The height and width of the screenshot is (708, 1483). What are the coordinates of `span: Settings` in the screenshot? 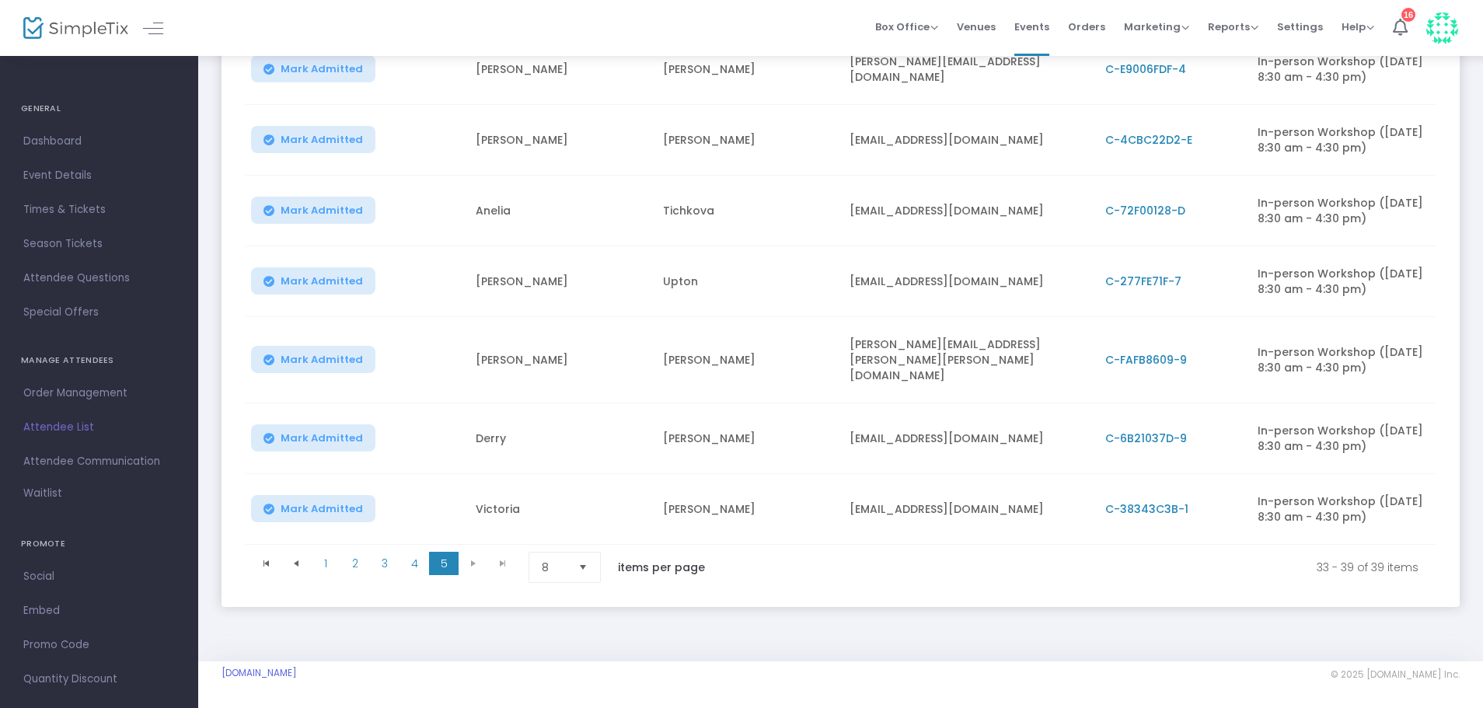 It's located at (1300, 26).